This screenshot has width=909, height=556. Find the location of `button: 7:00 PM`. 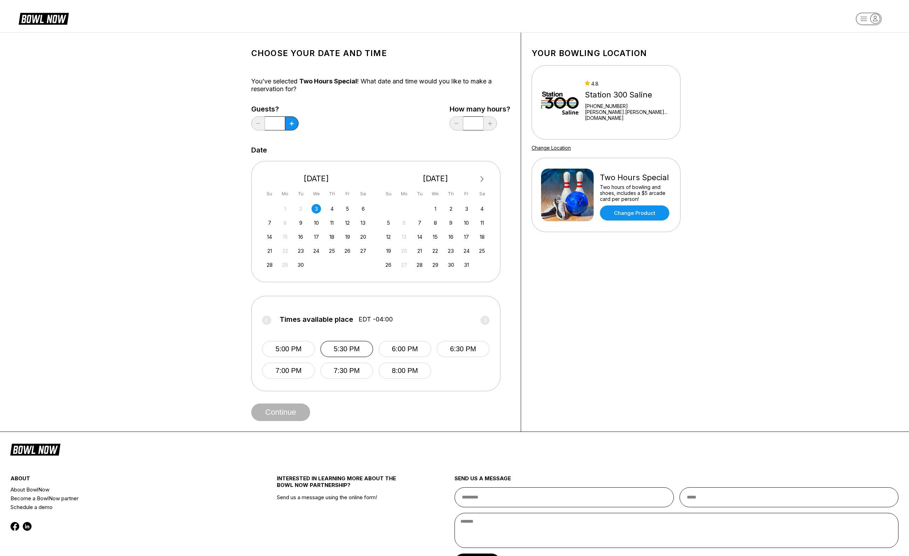

button: 7:00 PM is located at coordinates (288, 370).